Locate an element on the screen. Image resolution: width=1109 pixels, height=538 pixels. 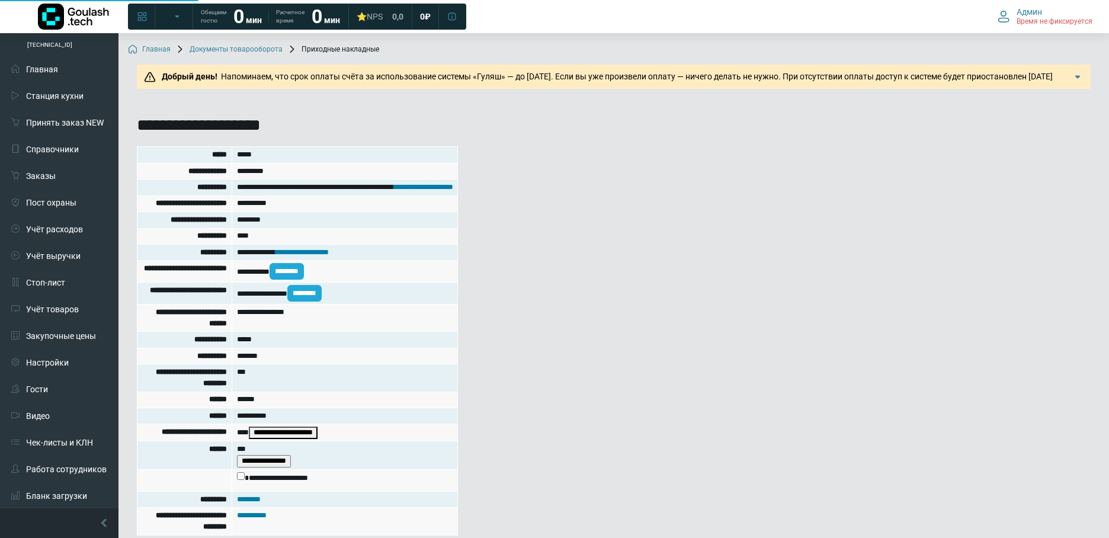
span: 0 is located at coordinates (422, 17).